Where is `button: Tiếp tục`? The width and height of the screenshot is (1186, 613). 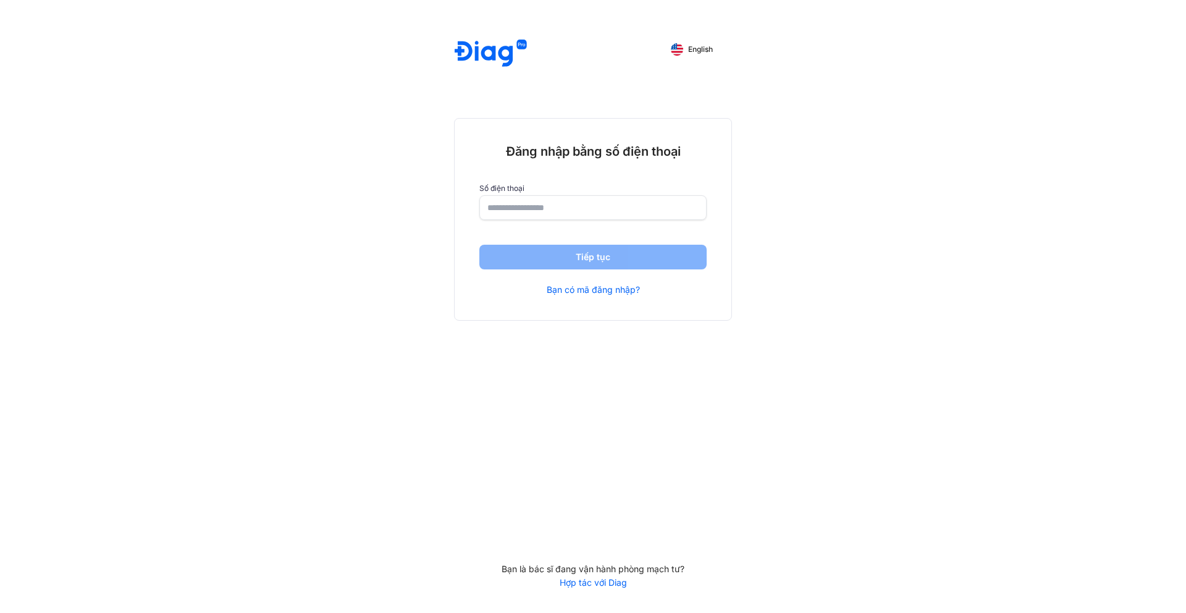
button: Tiếp tục is located at coordinates (593, 257).